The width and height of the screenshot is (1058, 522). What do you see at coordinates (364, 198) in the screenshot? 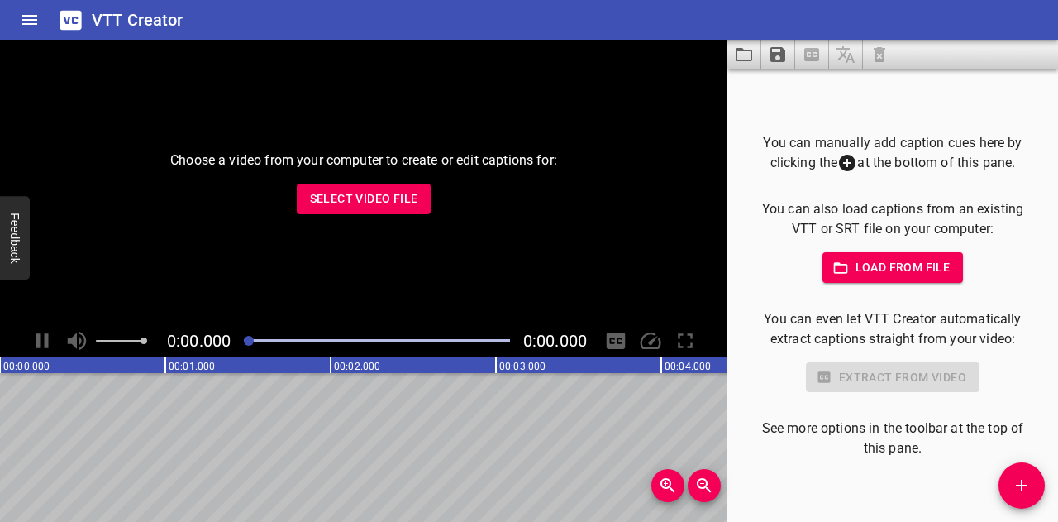
I see `span: Select Video File` at bounding box center [364, 198].